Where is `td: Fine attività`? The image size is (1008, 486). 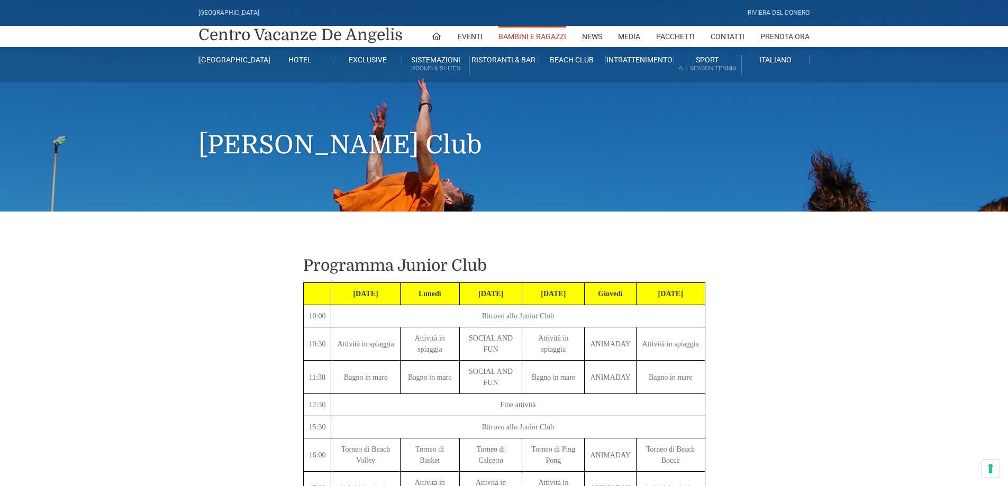 td: Fine attività is located at coordinates (518, 405).